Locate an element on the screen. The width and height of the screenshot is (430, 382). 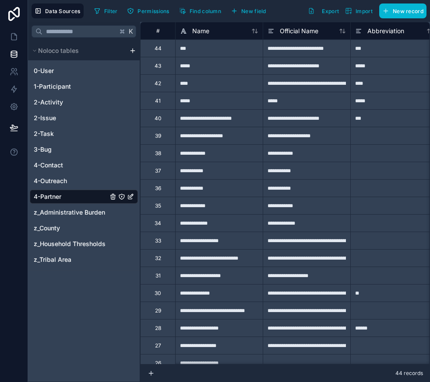
div: 42 is located at coordinates (158, 84).